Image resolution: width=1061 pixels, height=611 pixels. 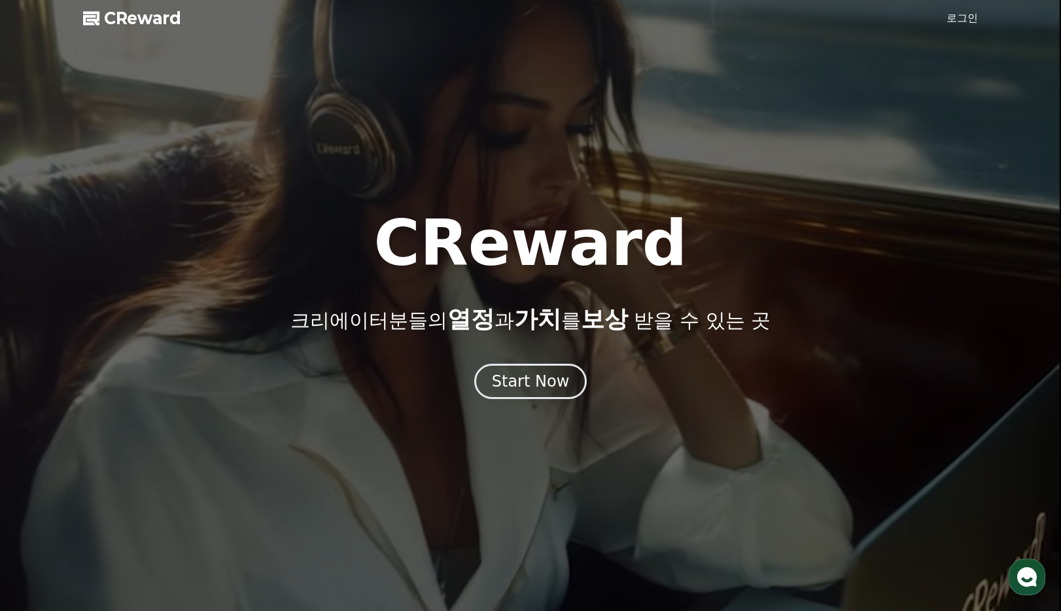 What do you see at coordinates (132, 18) in the screenshot?
I see `a: CReward` at bounding box center [132, 18].